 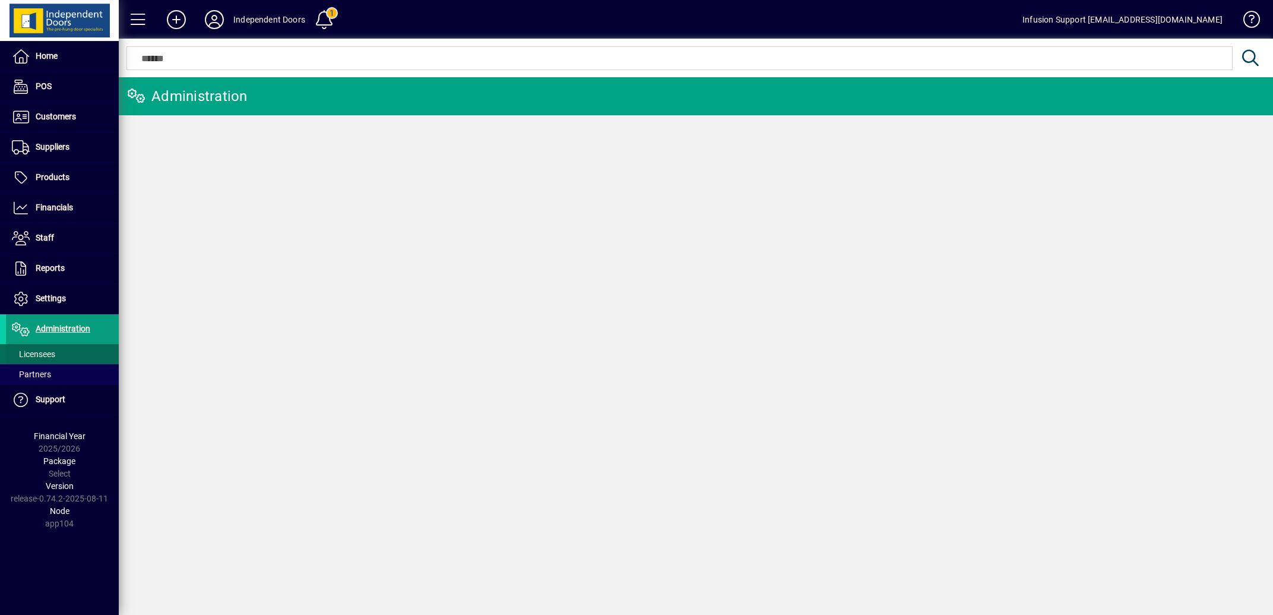 I want to click on a: Licensees, so click(x=62, y=354).